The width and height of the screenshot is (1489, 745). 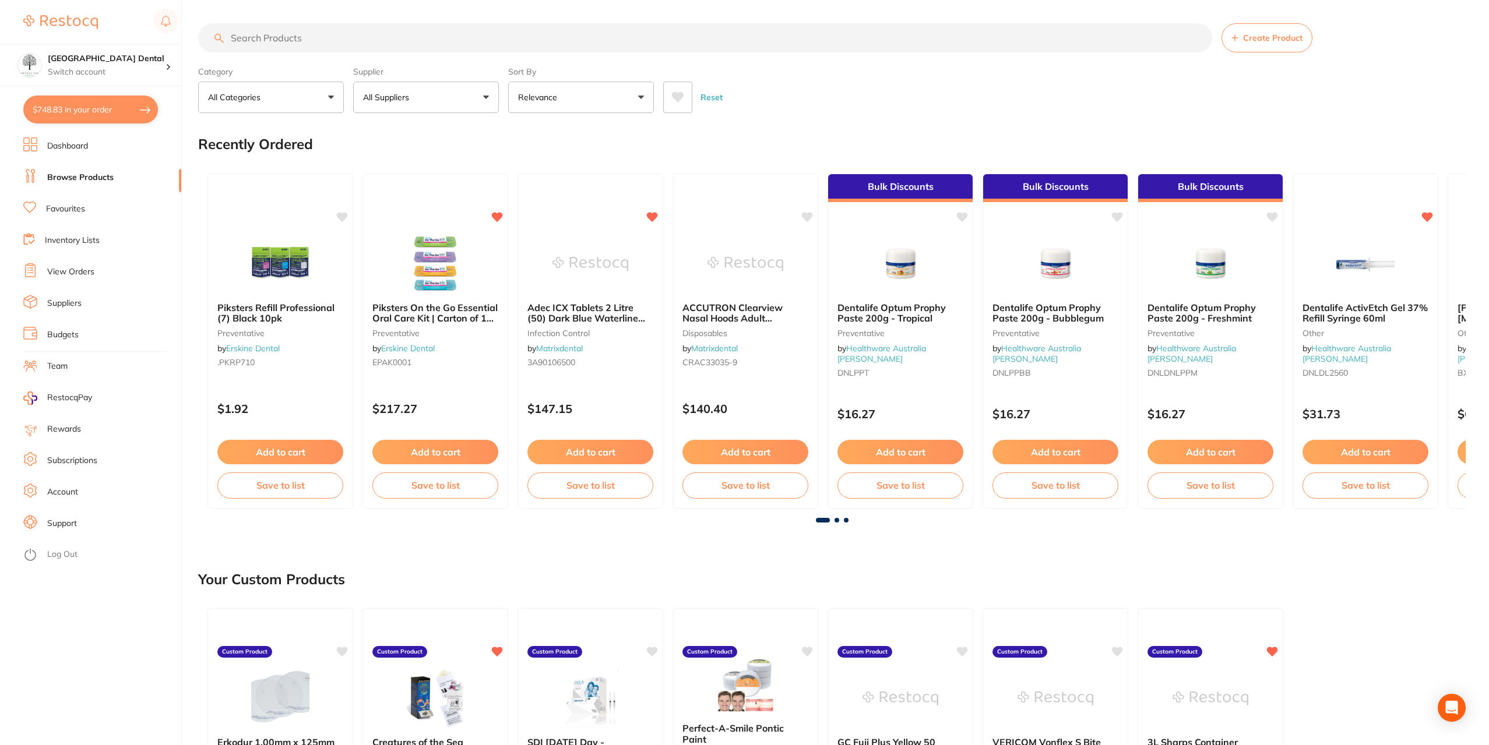 I want to click on h4: Yeronga Park Dental, so click(x=107, y=59).